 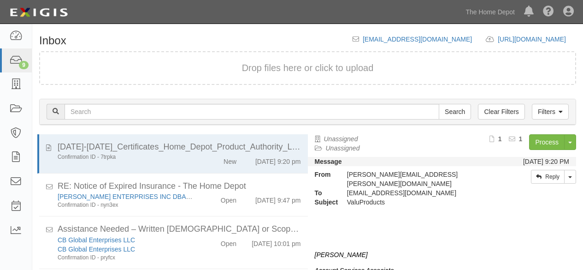 What do you see at coordinates (308, 68) in the screenshot?
I see `button: Drop files here or click to upload` at bounding box center [308, 68].